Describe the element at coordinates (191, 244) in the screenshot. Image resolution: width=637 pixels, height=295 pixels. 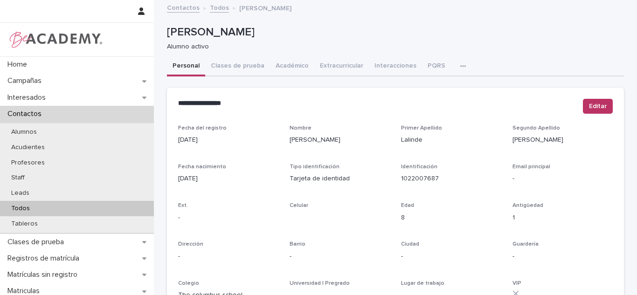
I see `span: Dirección` at that location.